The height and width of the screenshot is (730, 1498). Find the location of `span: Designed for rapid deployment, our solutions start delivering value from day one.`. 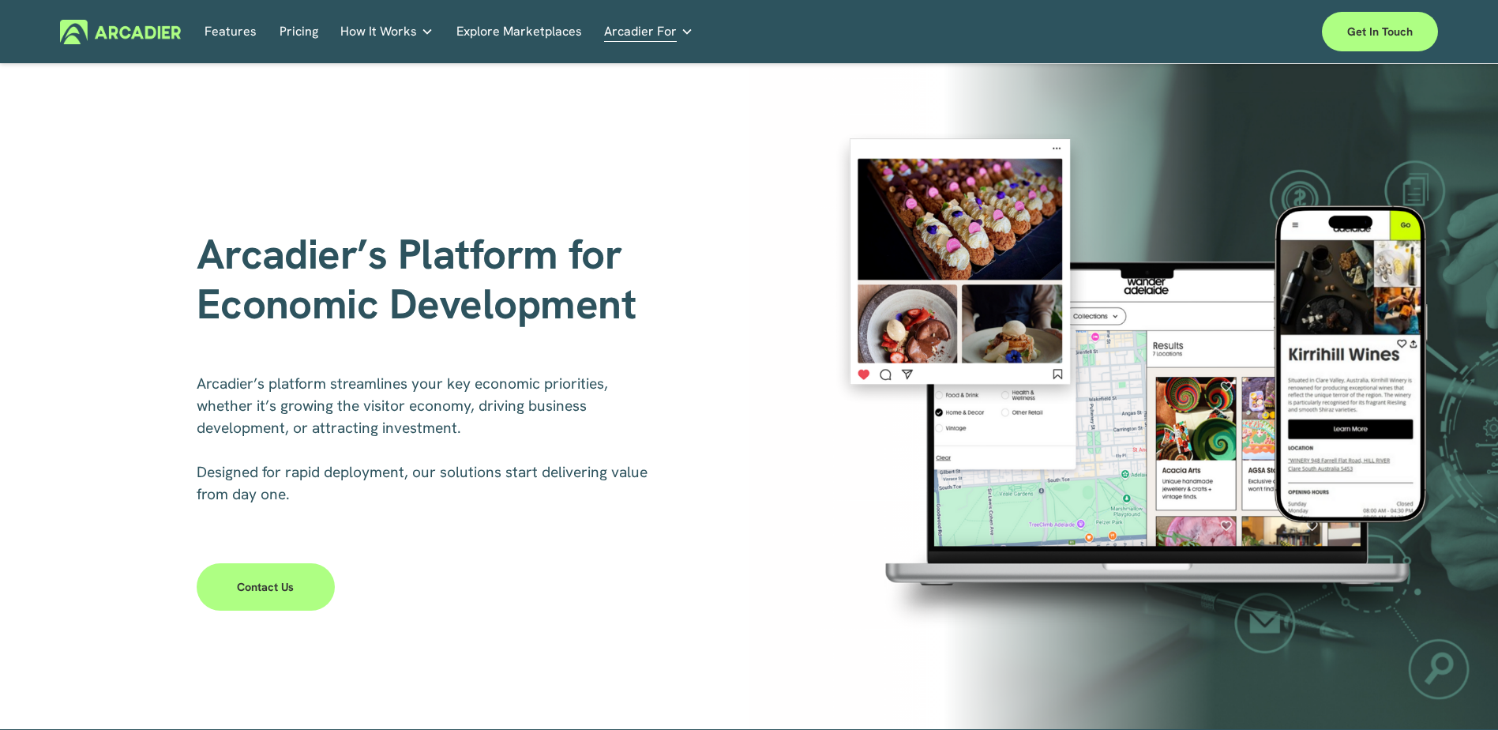

span: Designed for rapid deployment, our solutions start delivering value from day one. is located at coordinates (424, 483).